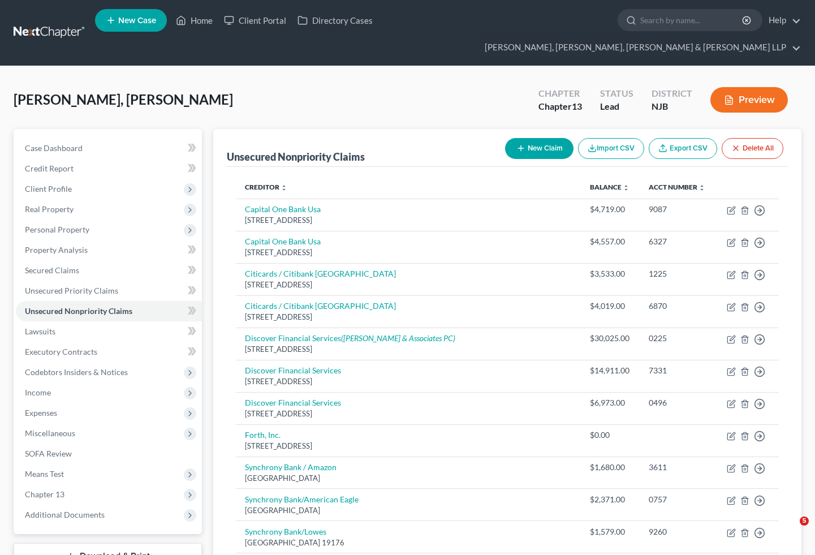 The width and height of the screenshot is (815, 555). Describe the element at coordinates (610, 306) in the screenshot. I see `div: $4,019.00` at that location.